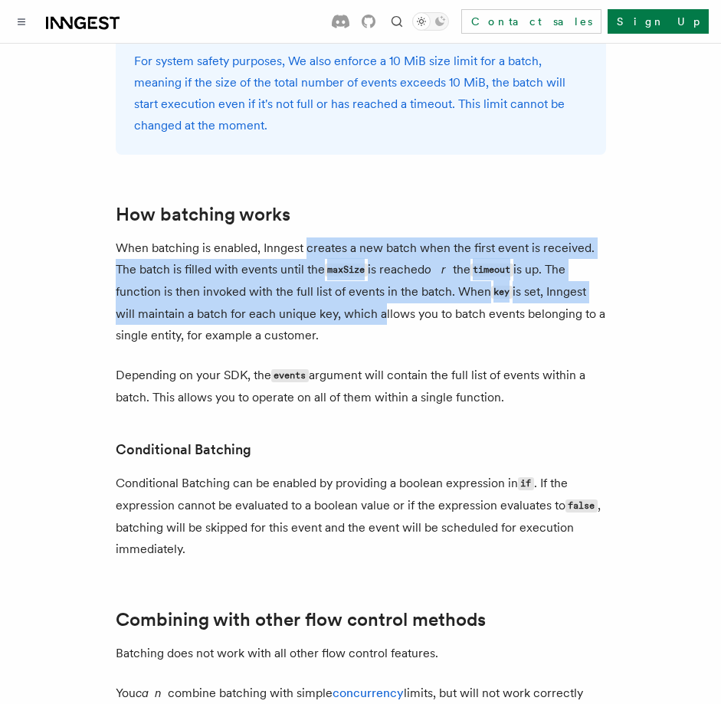 This screenshot has height=704, width=721. Describe the element at coordinates (361, 386) in the screenshot. I see `p: Depending on your SDK, the argument will contain the full list of events within a batch. This all...` at that location.